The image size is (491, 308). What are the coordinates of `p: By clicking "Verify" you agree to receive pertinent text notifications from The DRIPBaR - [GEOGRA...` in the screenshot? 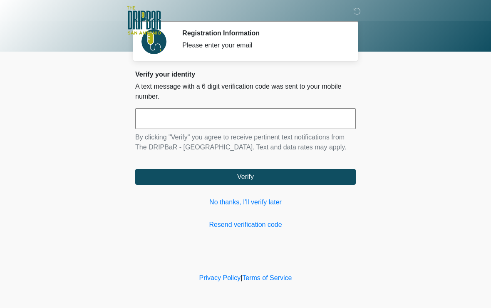 It's located at (246, 142).